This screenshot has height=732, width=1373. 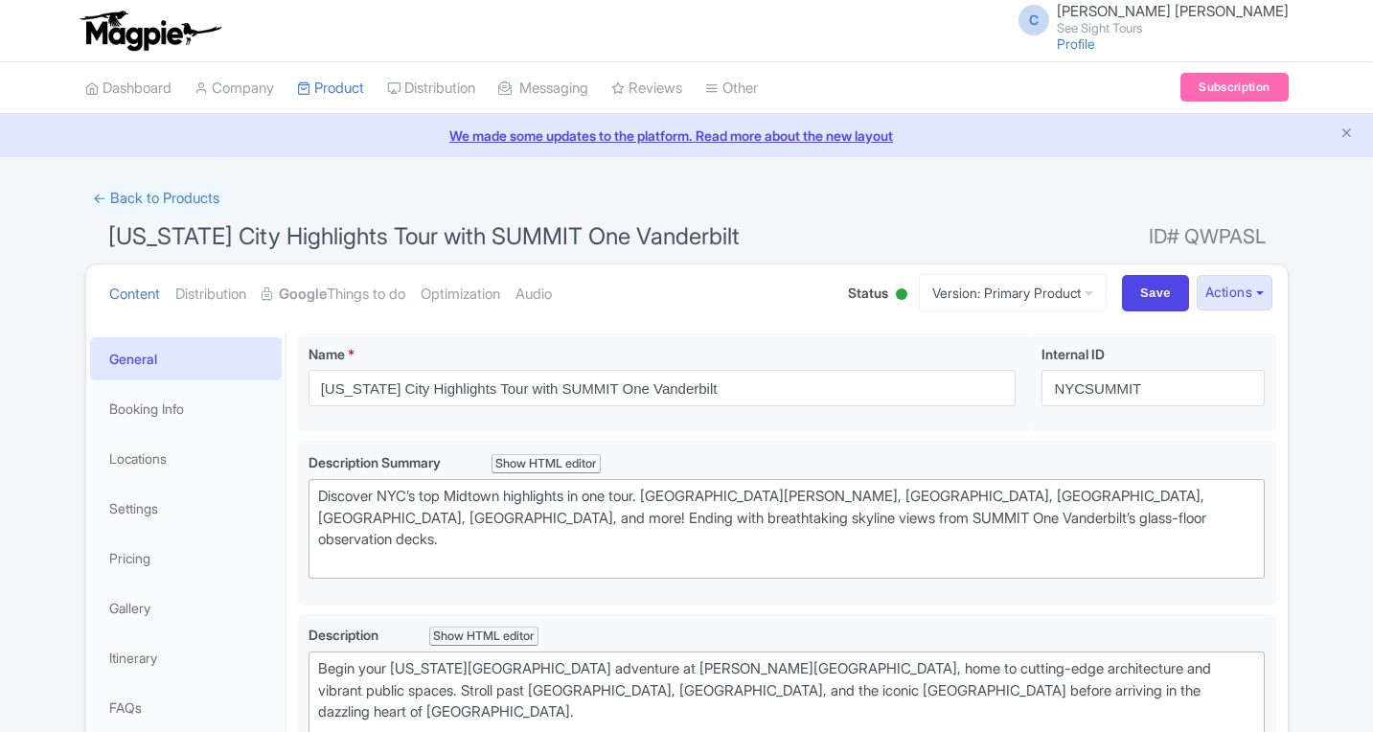 I want to click on img: logo-ab69f6fb50320c5b225c76a69d11143b.png, so click(x=149, y=31).